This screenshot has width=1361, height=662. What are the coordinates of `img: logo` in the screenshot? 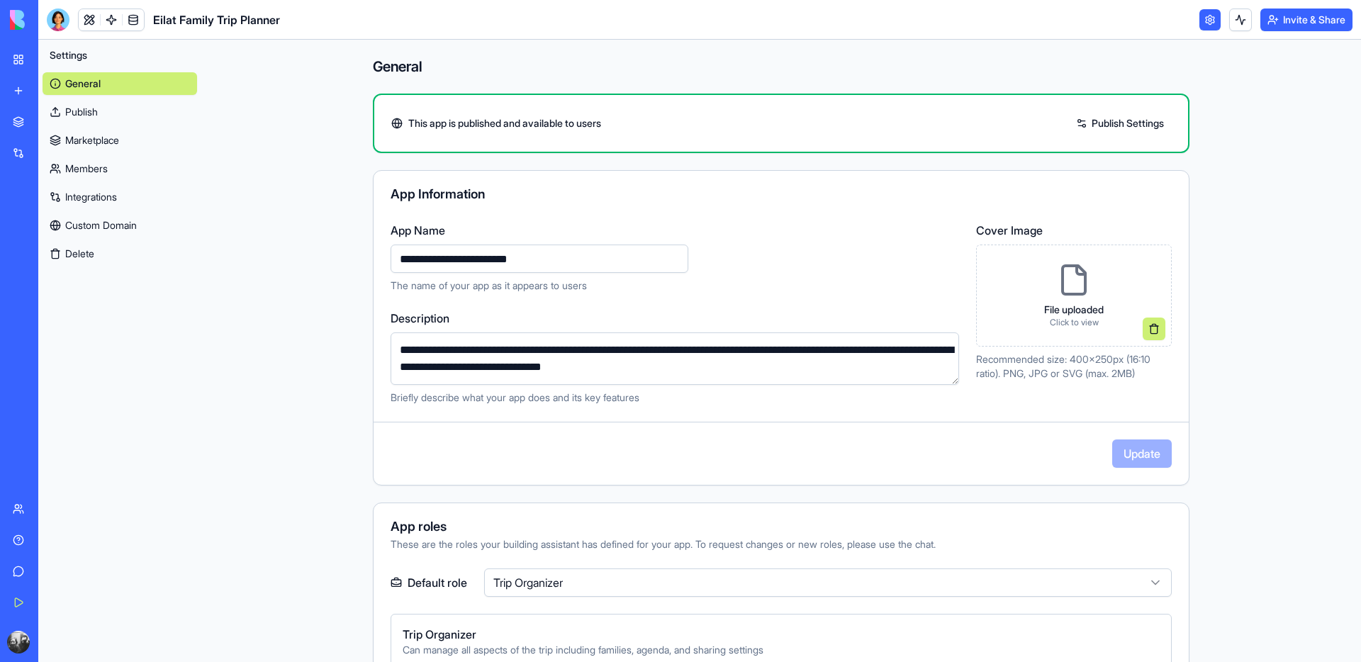 It's located at (54, 20).